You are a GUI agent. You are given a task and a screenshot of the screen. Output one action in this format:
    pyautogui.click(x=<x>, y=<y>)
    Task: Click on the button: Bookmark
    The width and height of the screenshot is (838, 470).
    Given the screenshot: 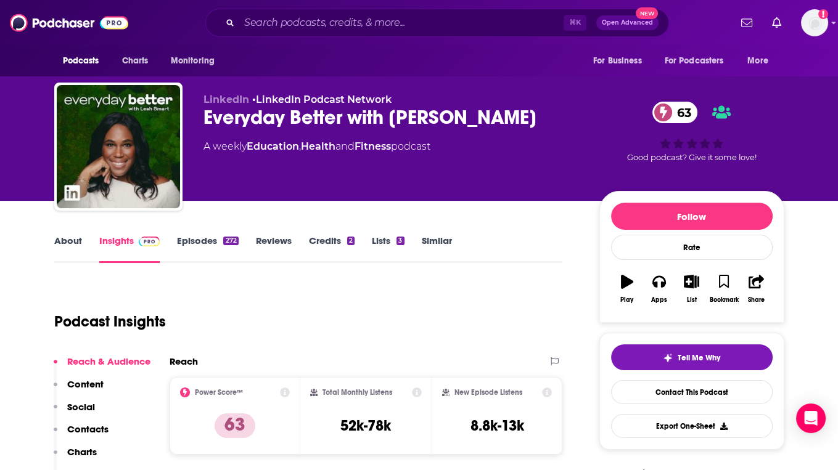 What is the action you would take?
    pyautogui.click(x=724, y=289)
    